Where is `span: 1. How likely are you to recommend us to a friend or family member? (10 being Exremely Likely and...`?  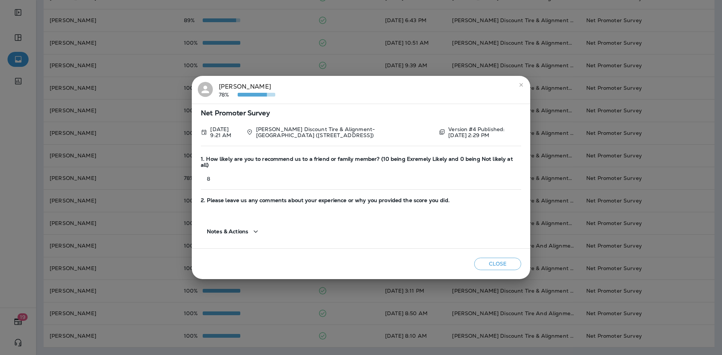 span: 1. How likely are you to recommend us to a friend or family member? (10 being Exremely Likely and... is located at coordinates (361, 162).